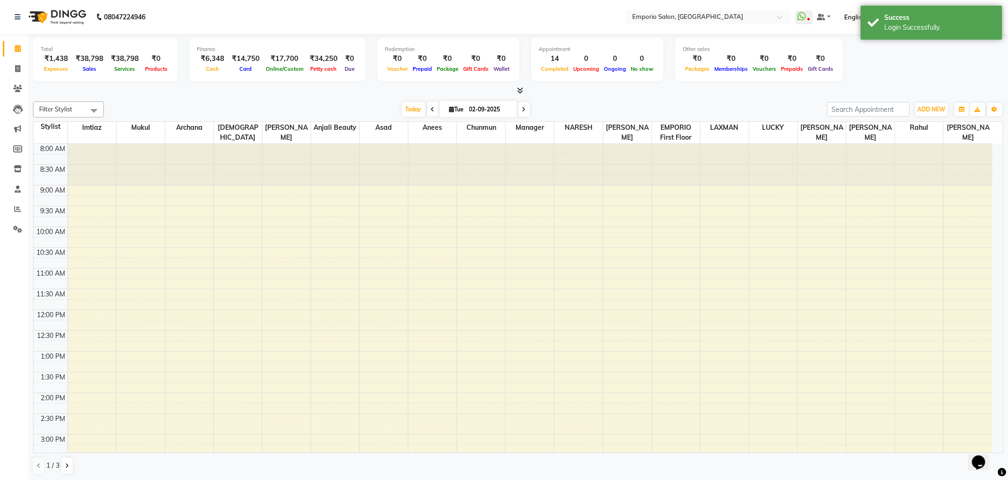  What do you see at coordinates (125, 17) in the screenshot?
I see `b: 08047224946` at bounding box center [125, 17].